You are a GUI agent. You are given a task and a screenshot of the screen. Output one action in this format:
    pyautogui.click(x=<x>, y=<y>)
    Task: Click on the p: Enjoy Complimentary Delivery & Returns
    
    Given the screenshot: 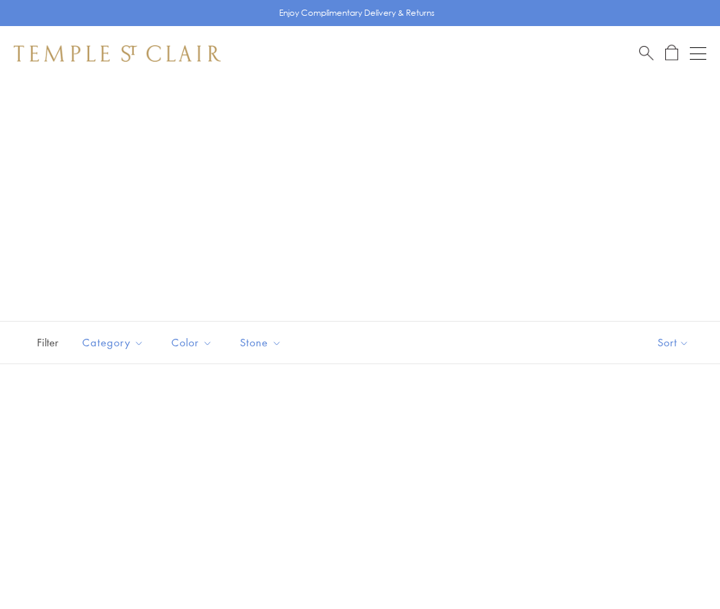 What is the action you would take?
    pyautogui.click(x=357, y=13)
    